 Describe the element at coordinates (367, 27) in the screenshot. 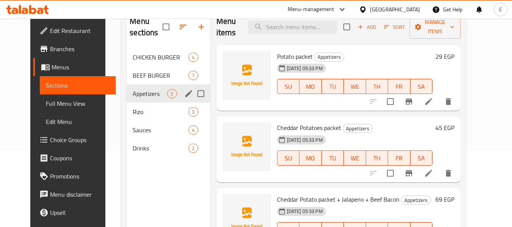

I see `span: Add item` at that location.